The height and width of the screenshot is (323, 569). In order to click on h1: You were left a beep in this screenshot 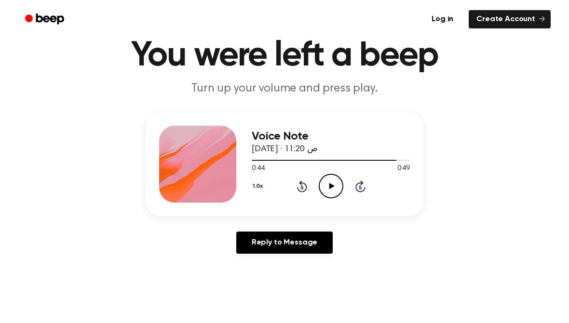, I will do `click(284, 56)`.